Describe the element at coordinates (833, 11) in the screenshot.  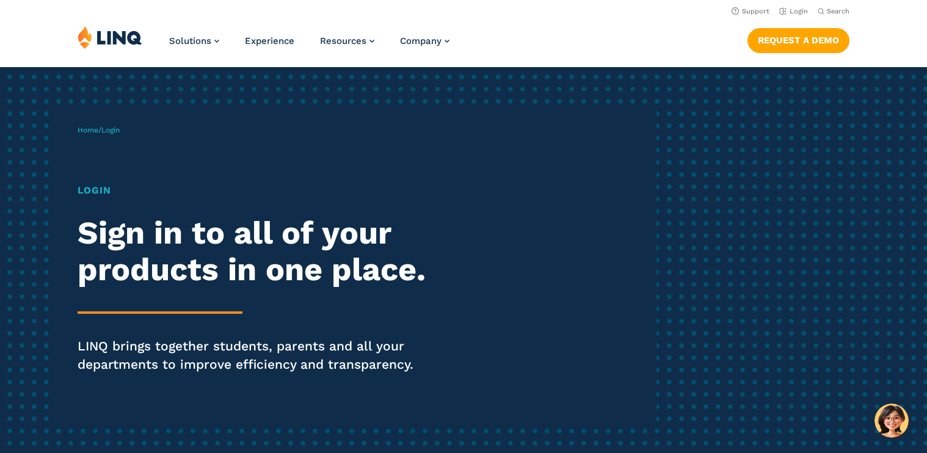
I see `button: Open Search Bar` at that location.